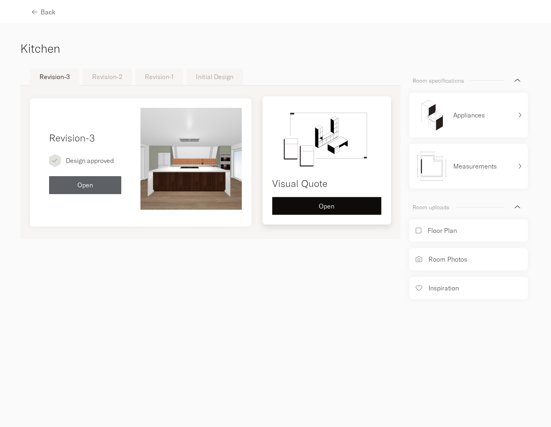  What do you see at coordinates (72, 138) in the screenshot?
I see `h4: Revision-3` at bounding box center [72, 138].